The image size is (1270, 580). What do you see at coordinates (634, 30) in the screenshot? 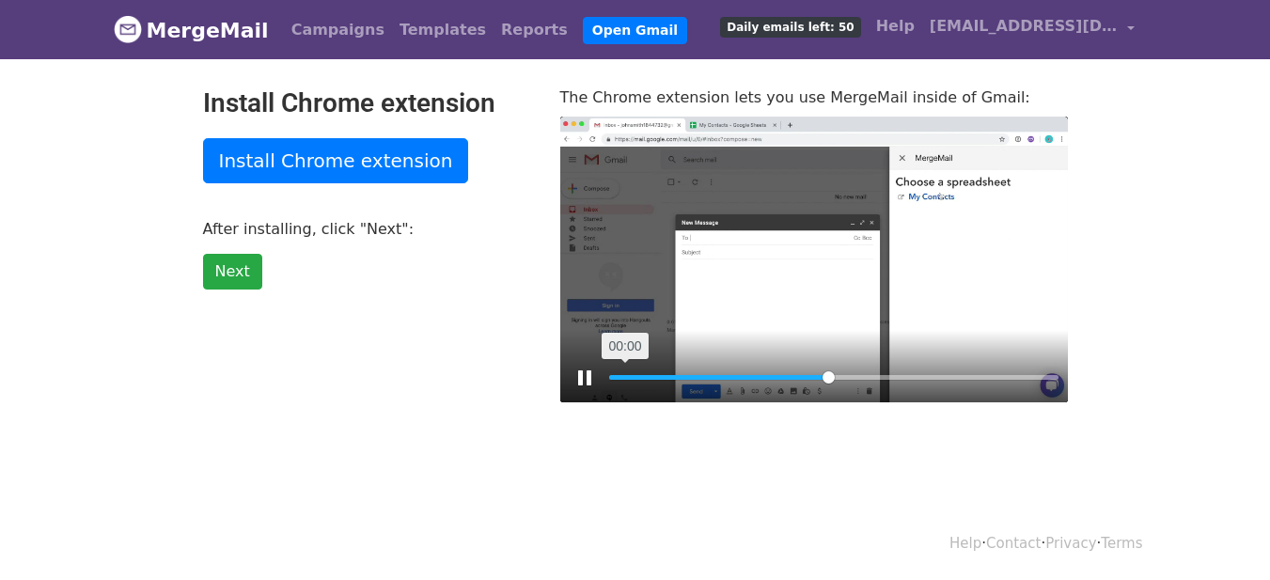
I see `a: Open Gmail` at bounding box center [634, 30].